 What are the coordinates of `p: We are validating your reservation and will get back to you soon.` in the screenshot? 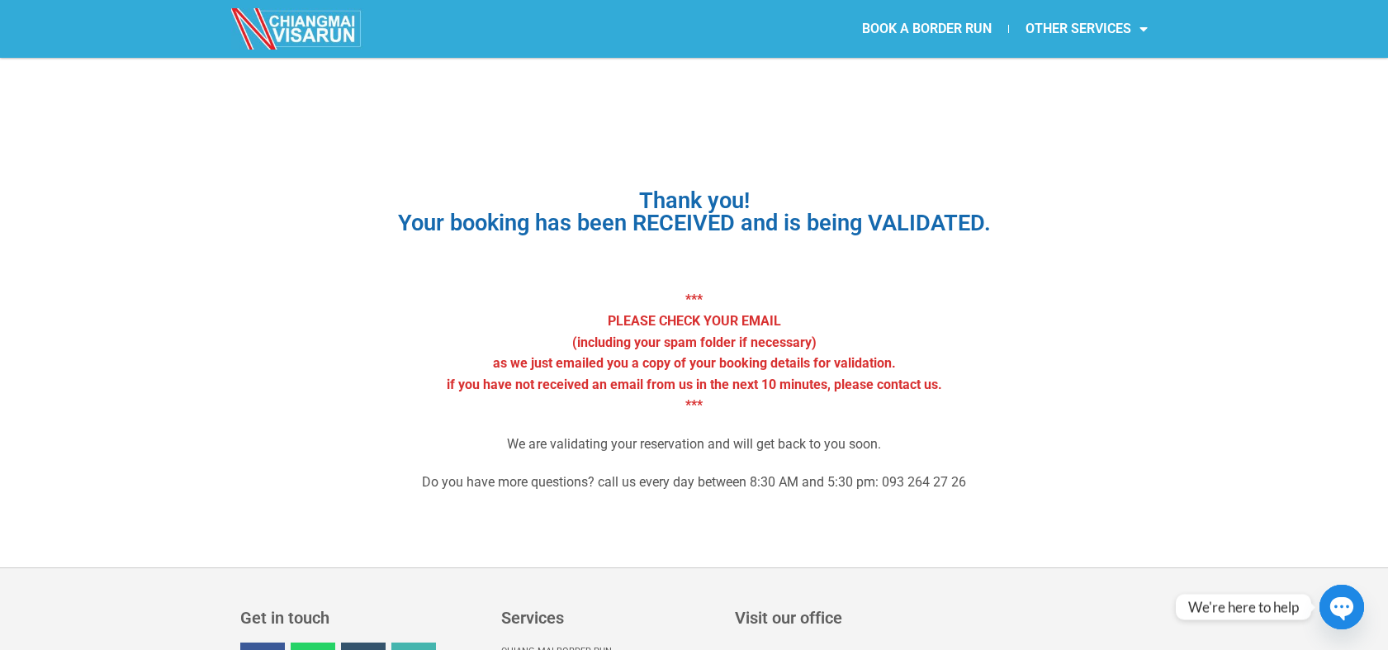 It's located at (694, 444).